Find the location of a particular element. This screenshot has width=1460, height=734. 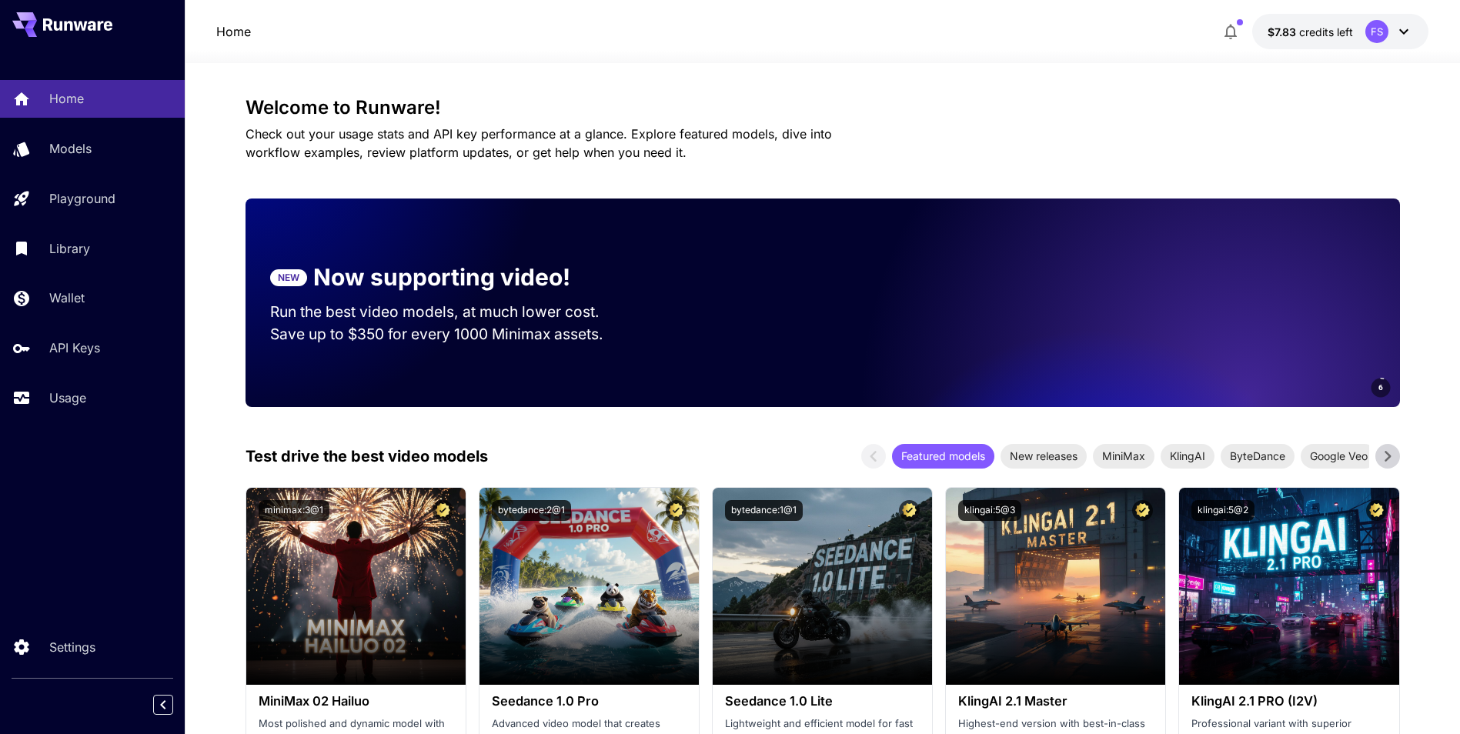

span: 6 is located at coordinates (1381, 387).